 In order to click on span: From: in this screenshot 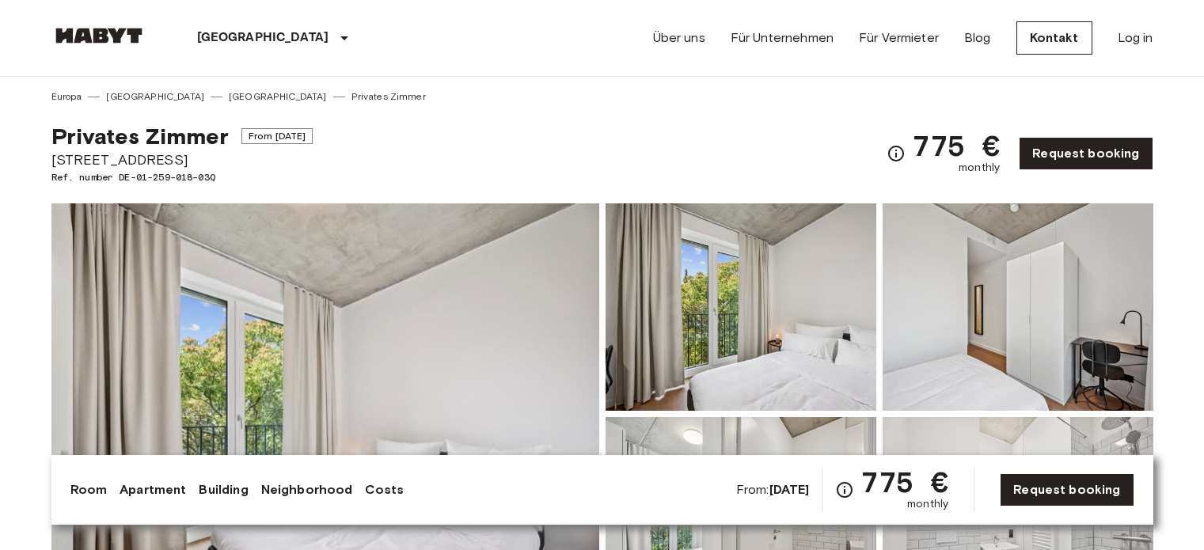, I will do `click(773, 490)`.